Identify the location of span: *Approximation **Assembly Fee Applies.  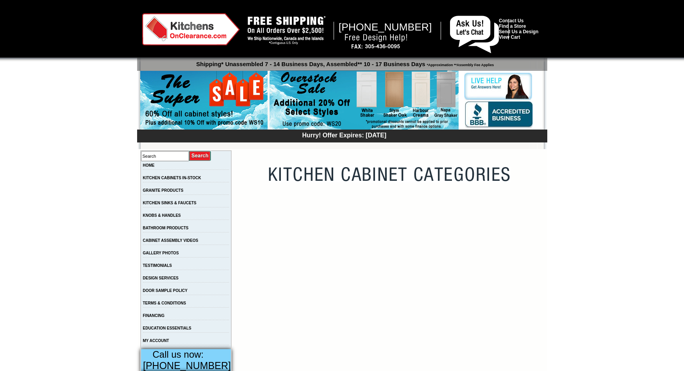
(460, 64).